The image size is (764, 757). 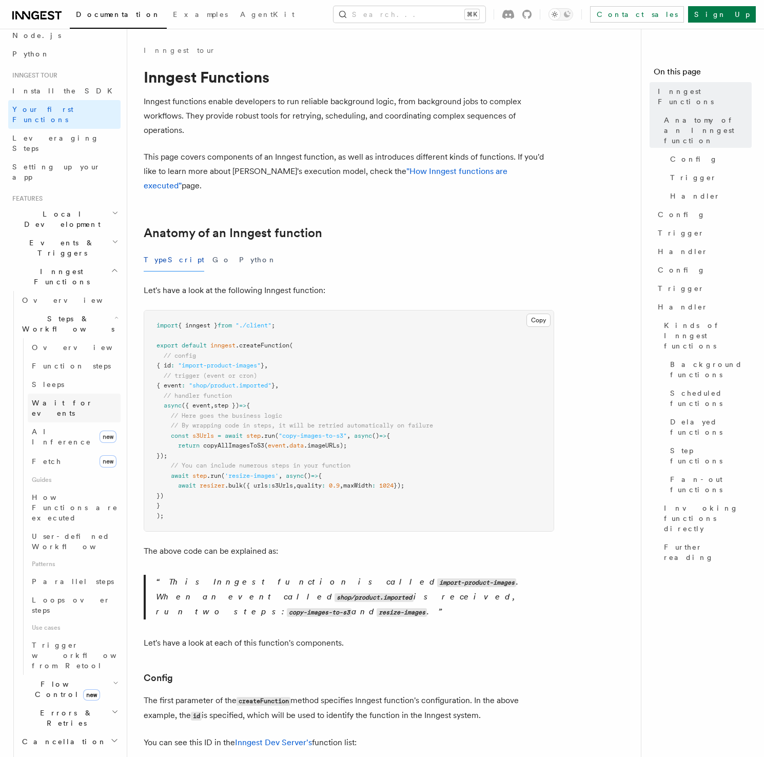 What do you see at coordinates (75, 508) in the screenshot?
I see `span: How Functions are executed` at bounding box center [75, 508].